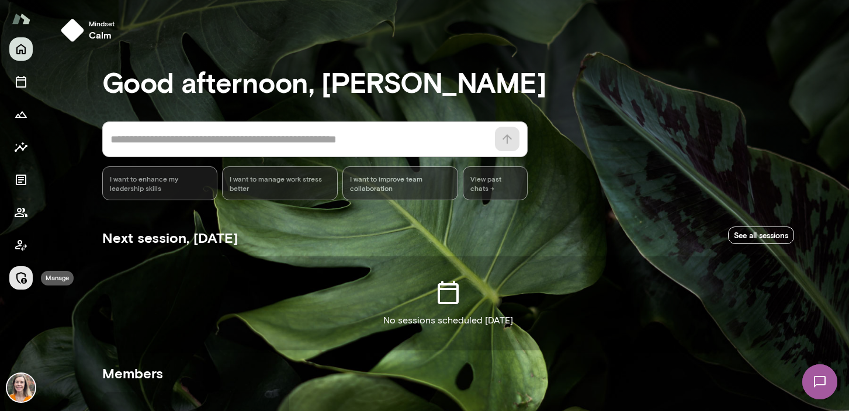  I want to click on span: Mindset, so click(102, 23).